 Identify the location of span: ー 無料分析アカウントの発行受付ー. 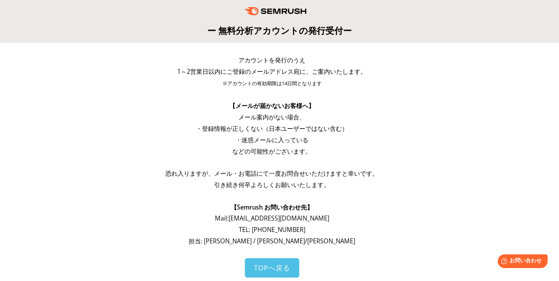
(279, 30).